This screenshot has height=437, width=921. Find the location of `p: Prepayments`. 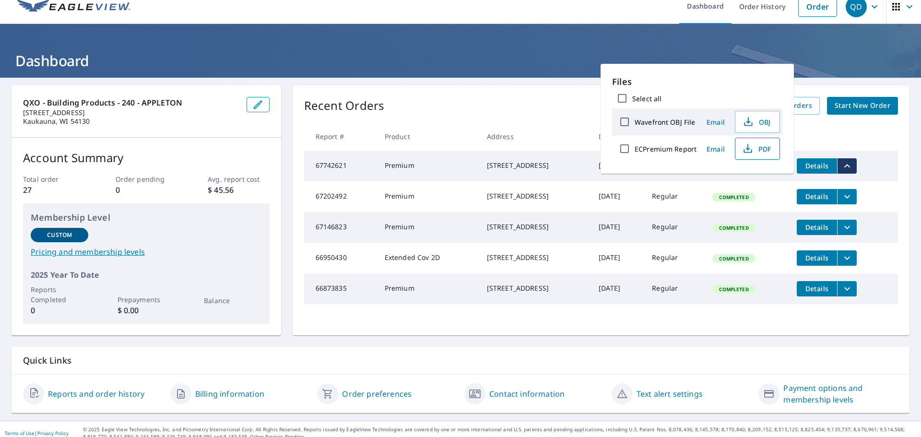

p: Prepayments is located at coordinates (146, 299).